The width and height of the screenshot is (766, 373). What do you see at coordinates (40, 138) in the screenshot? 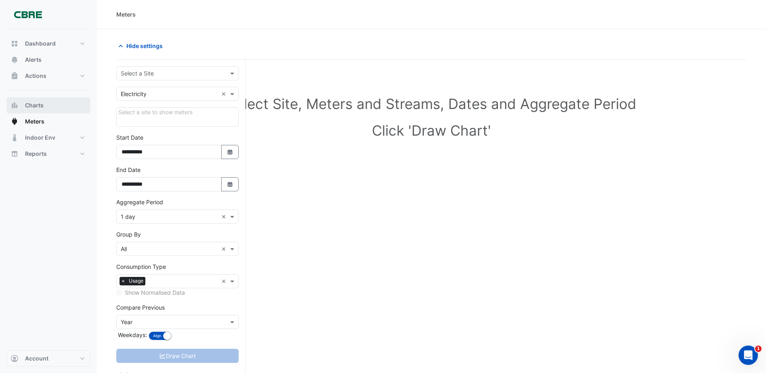
I see `span: Indoor Env` at bounding box center [40, 138].